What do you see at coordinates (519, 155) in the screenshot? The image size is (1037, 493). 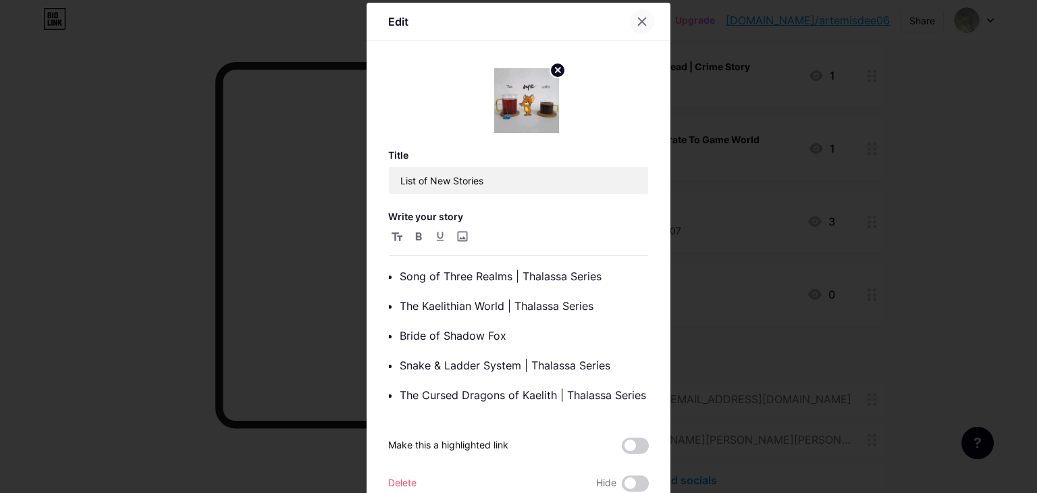 I see `h3: Title` at bounding box center [519, 155].